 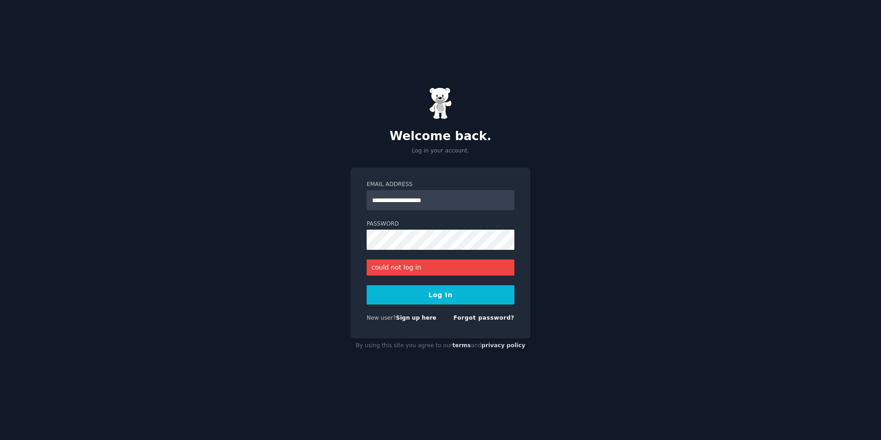 I want to click on img: Gummy Bear, so click(x=441, y=103).